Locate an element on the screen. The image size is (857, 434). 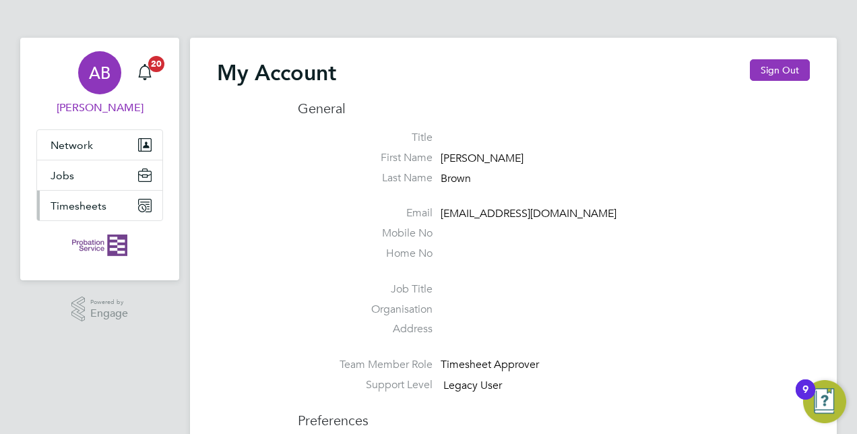
button: Sign Out is located at coordinates (780, 70).